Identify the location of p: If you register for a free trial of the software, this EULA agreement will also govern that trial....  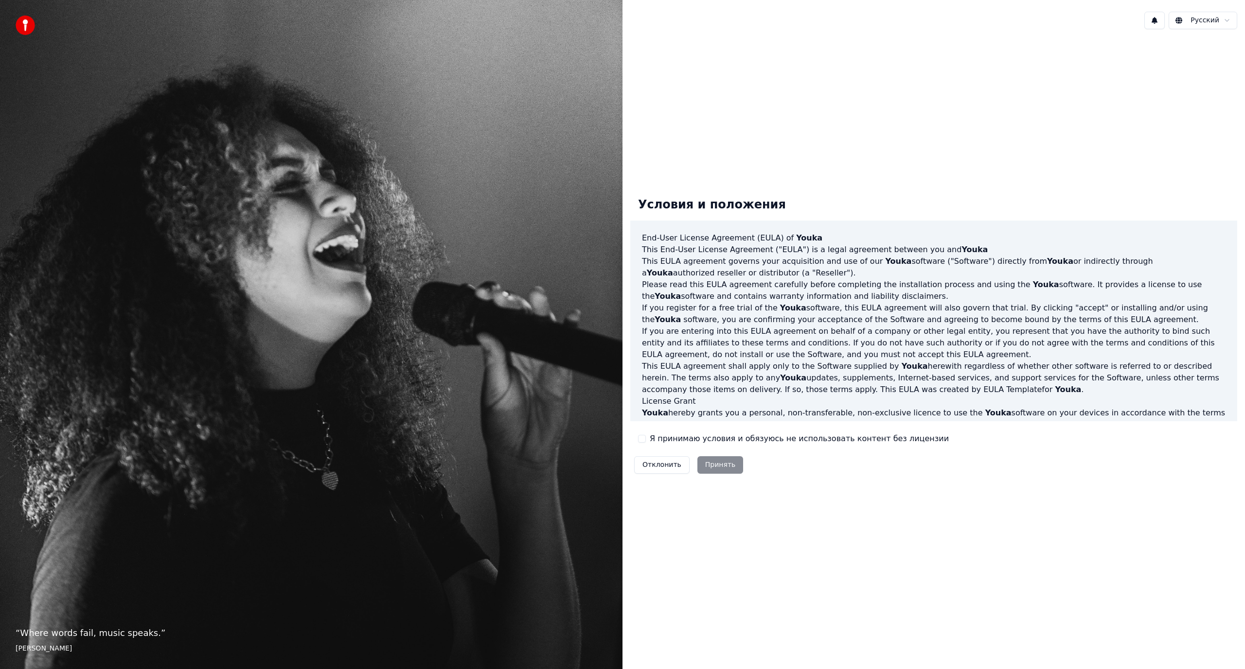
(933, 314).